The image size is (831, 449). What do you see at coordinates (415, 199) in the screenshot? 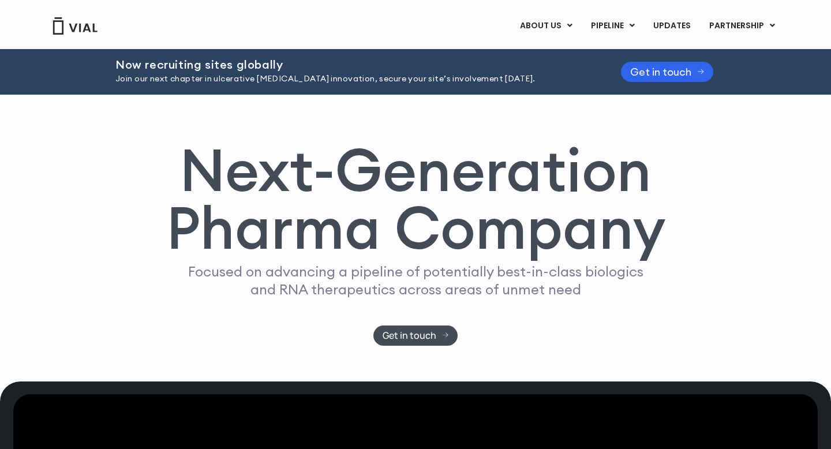
I see `h1: Next-Generation Pharma Company` at bounding box center [415, 199].